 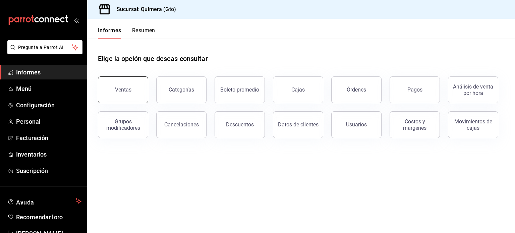 What do you see at coordinates (28, 121) in the screenshot?
I see `font: Personal` at bounding box center [28, 121].